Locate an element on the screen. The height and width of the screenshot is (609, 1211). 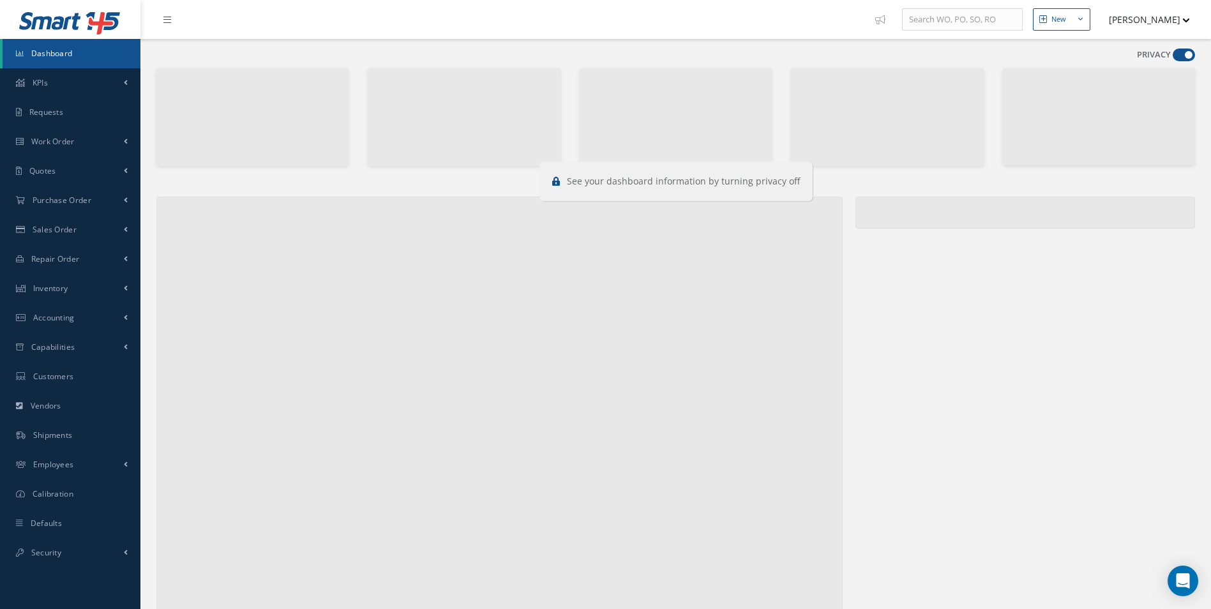
div: New is located at coordinates (1059, 19).